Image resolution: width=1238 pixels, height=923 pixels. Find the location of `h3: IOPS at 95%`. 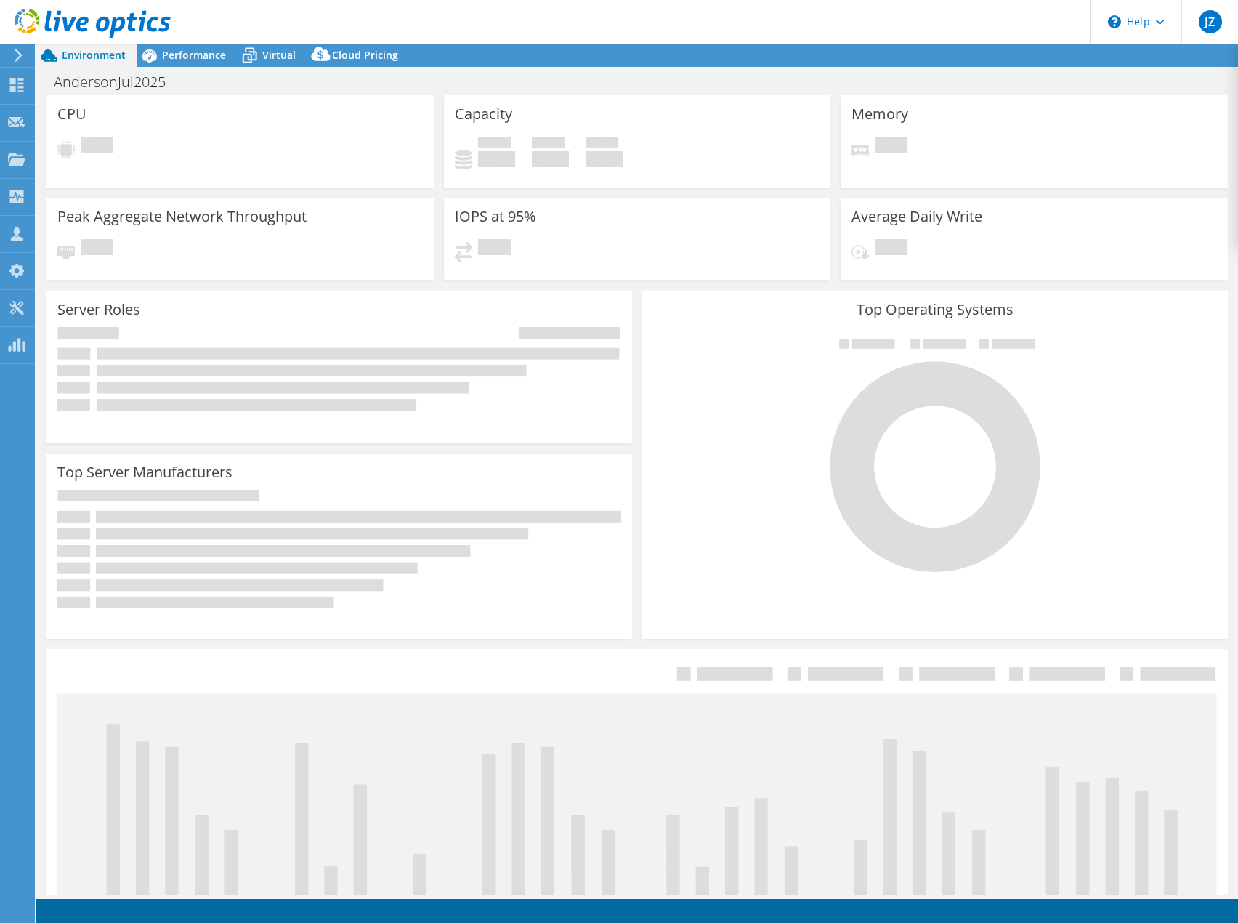

h3: IOPS at 95% is located at coordinates (496, 217).